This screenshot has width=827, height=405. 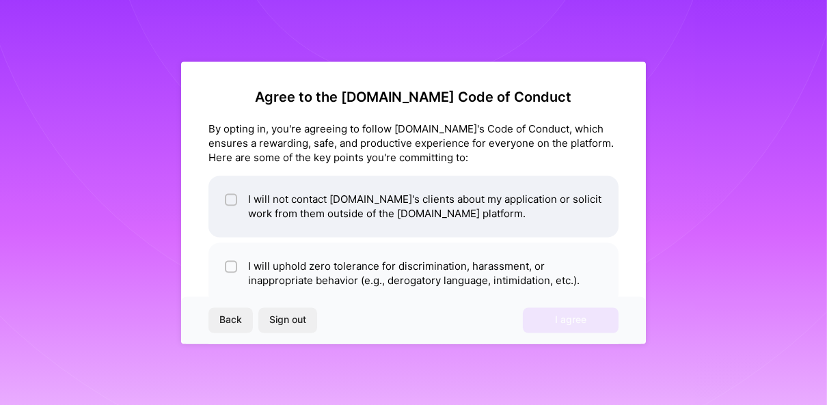 What do you see at coordinates (230, 321) in the screenshot?
I see `span: Back` at bounding box center [230, 321].